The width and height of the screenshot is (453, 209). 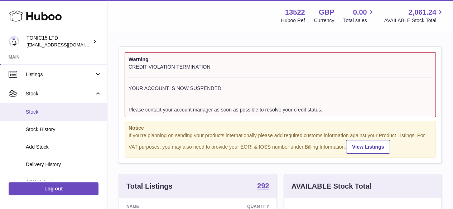 I want to click on span: Delivery History, so click(x=64, y=165).